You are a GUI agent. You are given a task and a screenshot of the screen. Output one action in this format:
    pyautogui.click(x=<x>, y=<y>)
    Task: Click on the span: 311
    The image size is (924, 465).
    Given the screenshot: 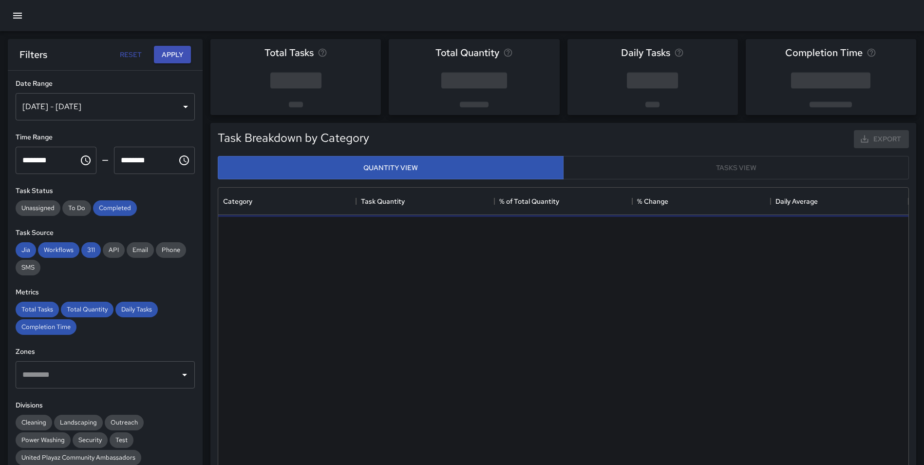 What is the action you would take?
    pyautogui.click(x=91, y=249)
    